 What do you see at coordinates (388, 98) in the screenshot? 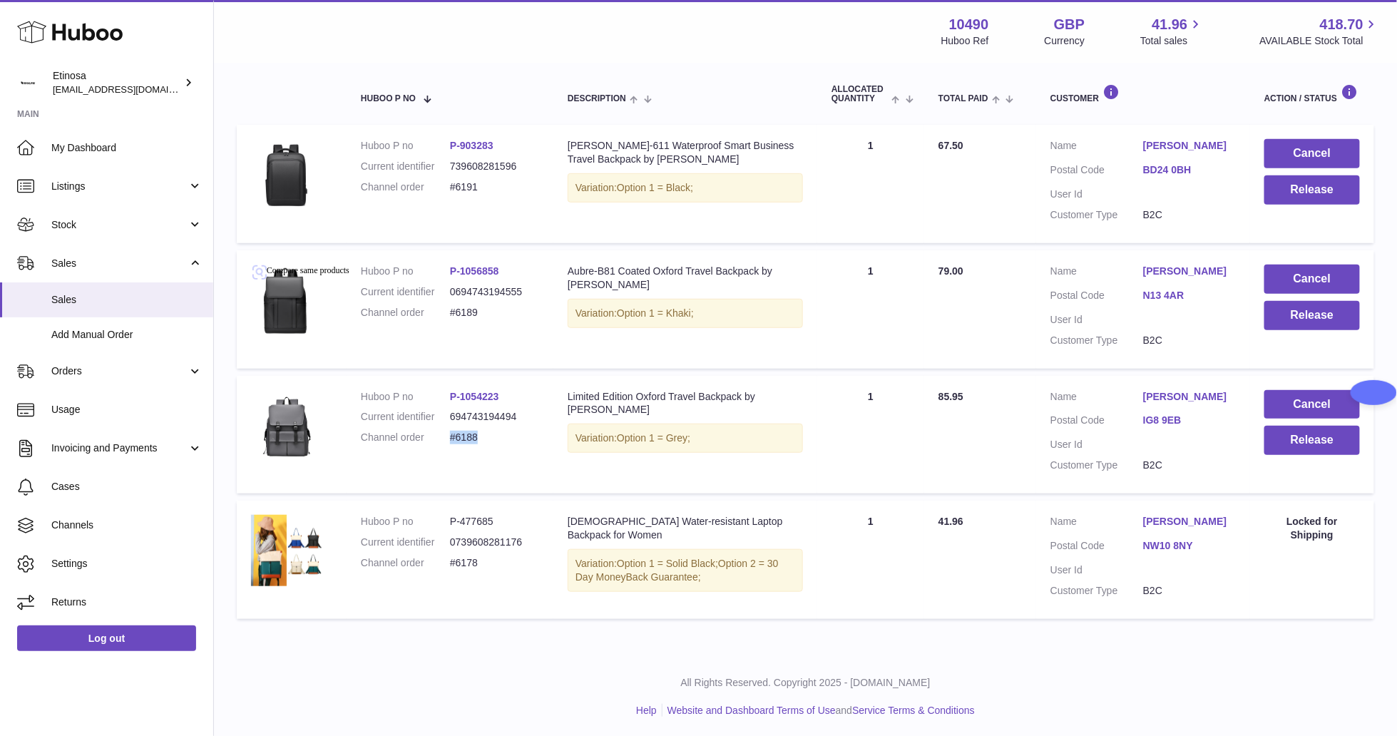
I see `span: Huboo P no` at bounding box center [388, 98].